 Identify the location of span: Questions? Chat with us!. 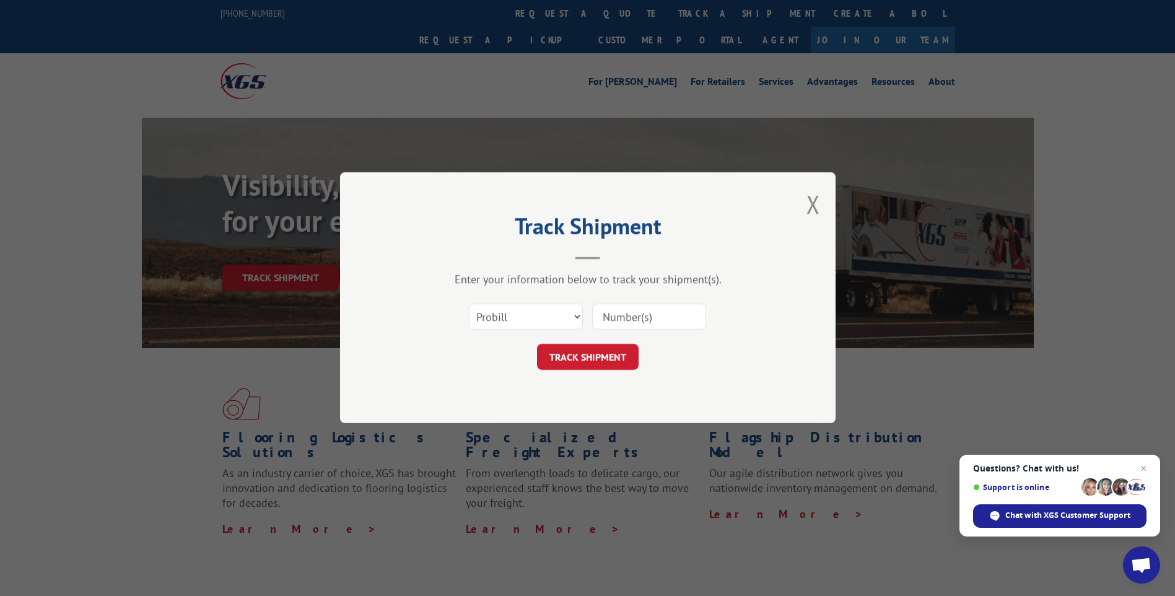
(1060, 468).